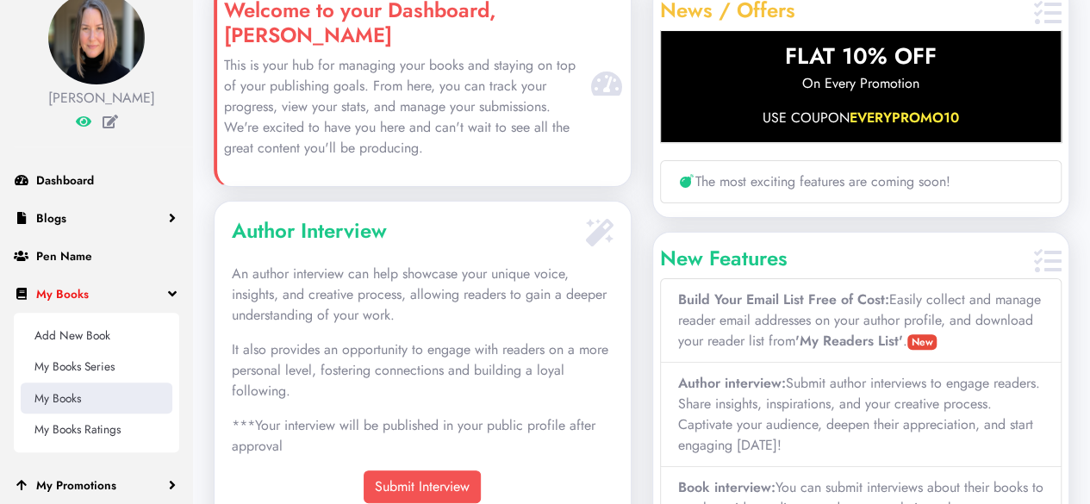 Image resolution: width=1090 pixels, height=504 pixels. I want to click on span: EVERYPROMO10, so click(904, 117).